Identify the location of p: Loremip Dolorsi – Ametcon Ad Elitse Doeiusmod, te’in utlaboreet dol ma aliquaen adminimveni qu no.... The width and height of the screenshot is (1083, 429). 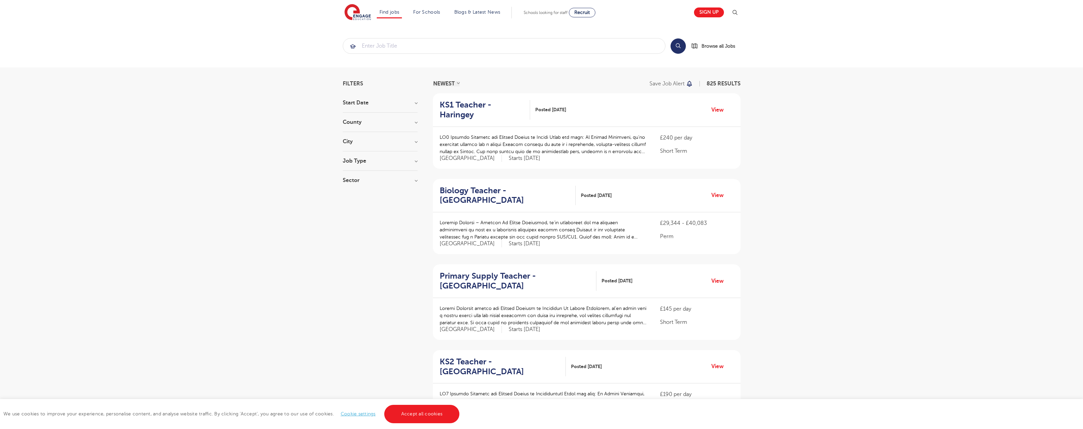
(543, 230).